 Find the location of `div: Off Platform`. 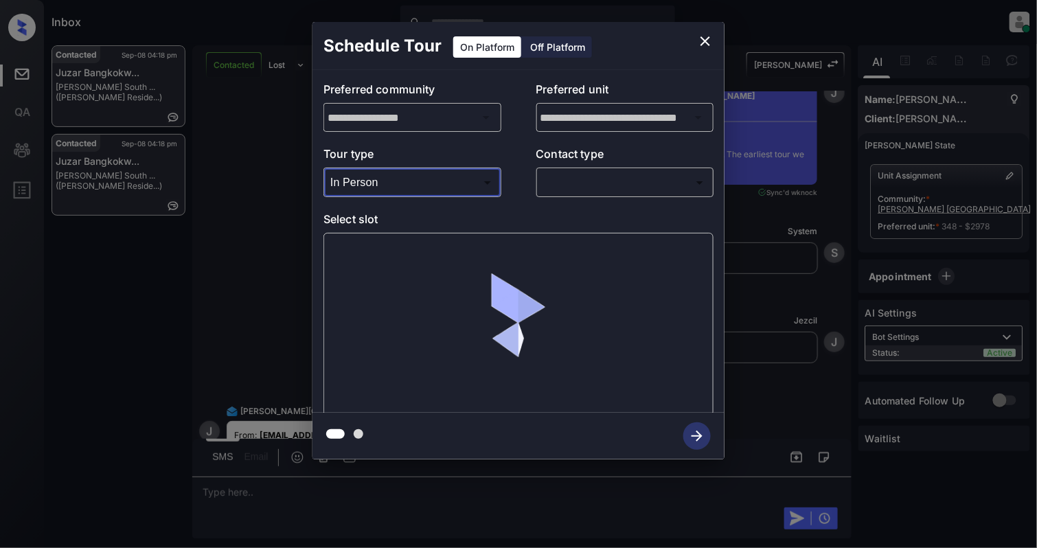

div: Off Platform is located at coordinates (558, 47).